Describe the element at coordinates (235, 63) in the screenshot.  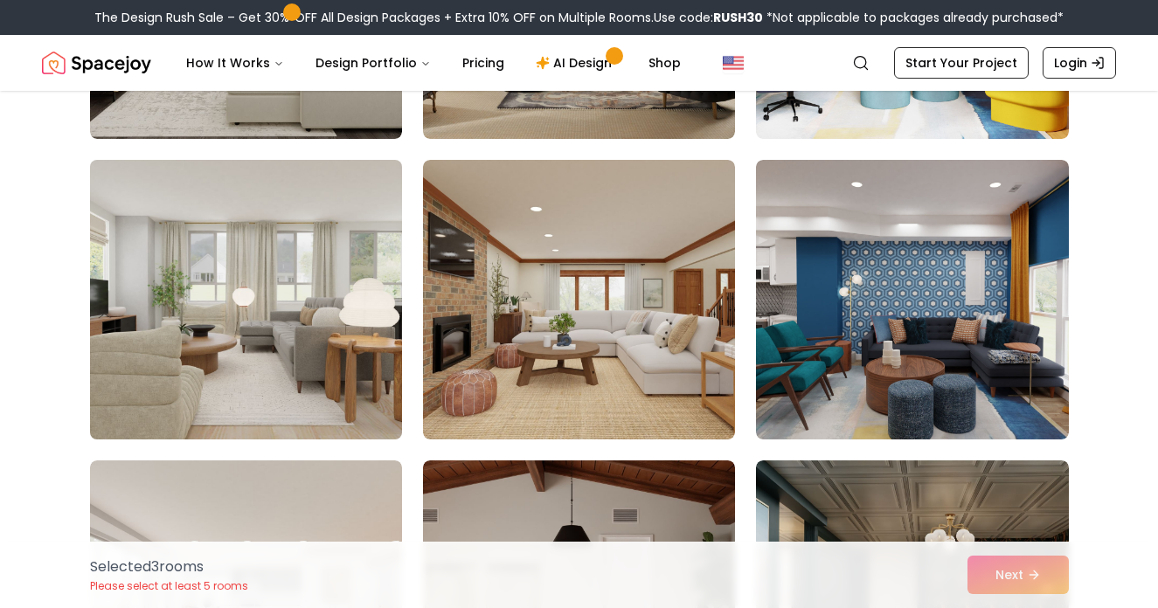
I see `button: How It Works` at that location.